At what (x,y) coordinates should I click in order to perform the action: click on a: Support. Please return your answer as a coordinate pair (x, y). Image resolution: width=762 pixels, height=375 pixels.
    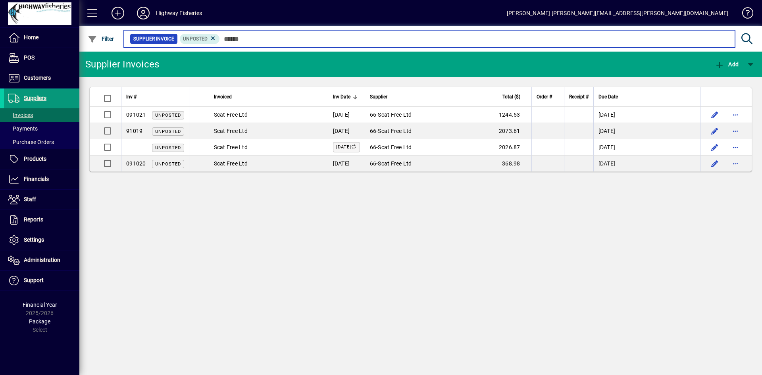
    Looking at the image, I should click on (42, 281).